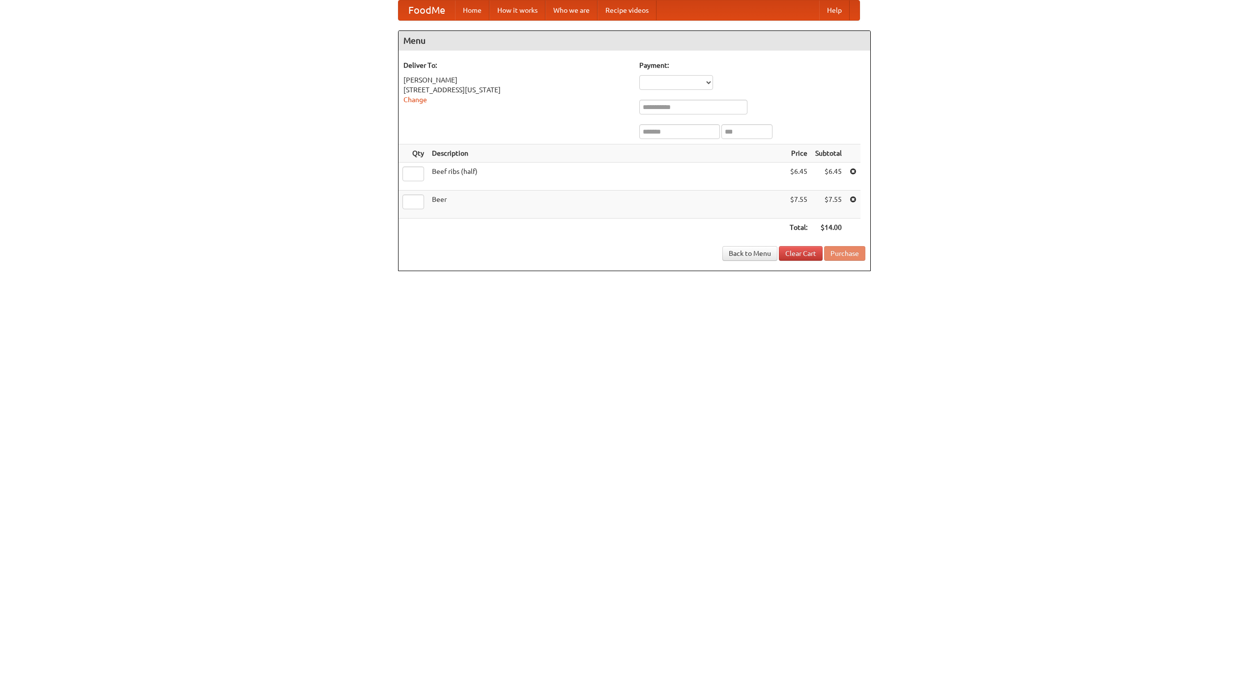 This screenshot has height=695, width=1258. I want to click on th: Total:, so click(798, 228).